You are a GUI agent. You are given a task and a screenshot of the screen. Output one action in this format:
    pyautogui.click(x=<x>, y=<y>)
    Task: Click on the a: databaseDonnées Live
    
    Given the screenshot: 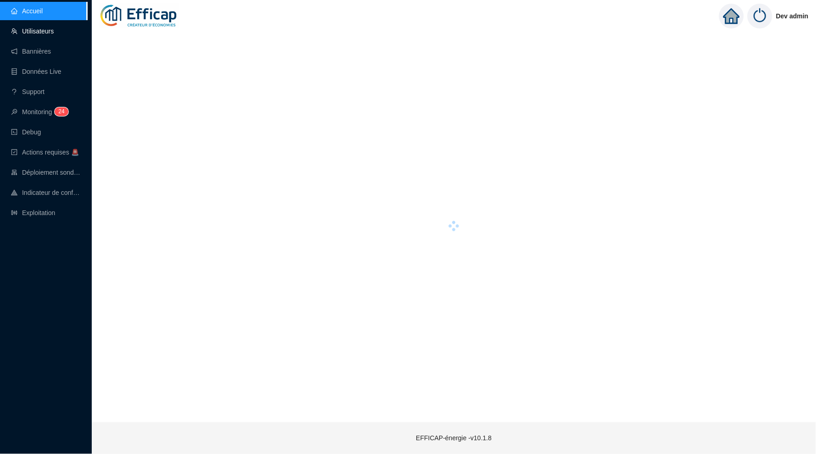 What is the action you would take?
    pyautogui.click(x=36, y=72)
    